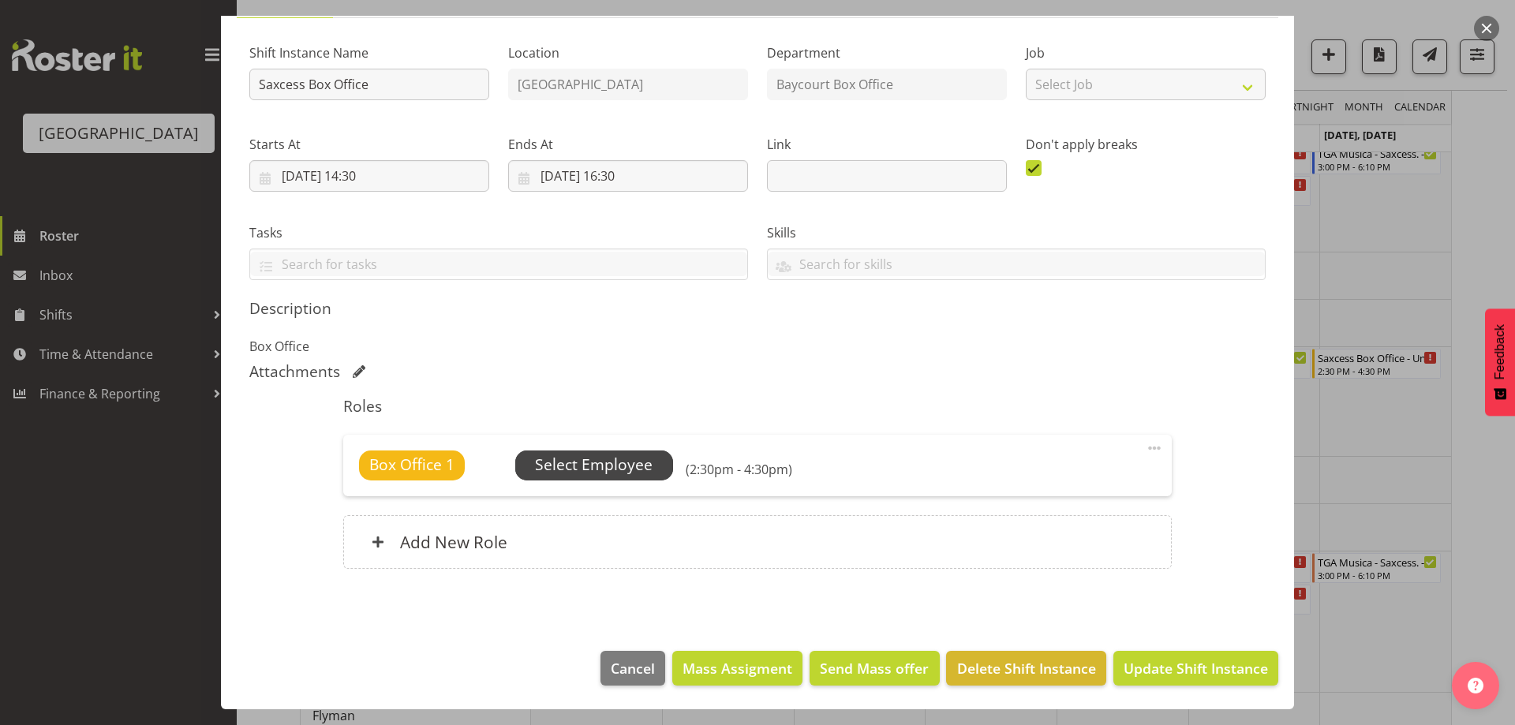 This screenshot has width=1515, height=725. Describe the element at coordinates (628, 144) in the screenshot. I see `label: Ends At` at that location.